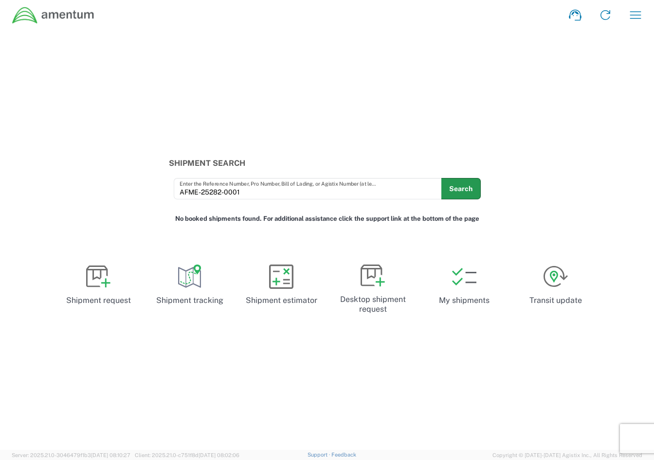 The width and height of the screenshot is (654, 460). Describe the element at coordinates (53, 15) in the screenshot. I see `img: dyncorp` at that location.